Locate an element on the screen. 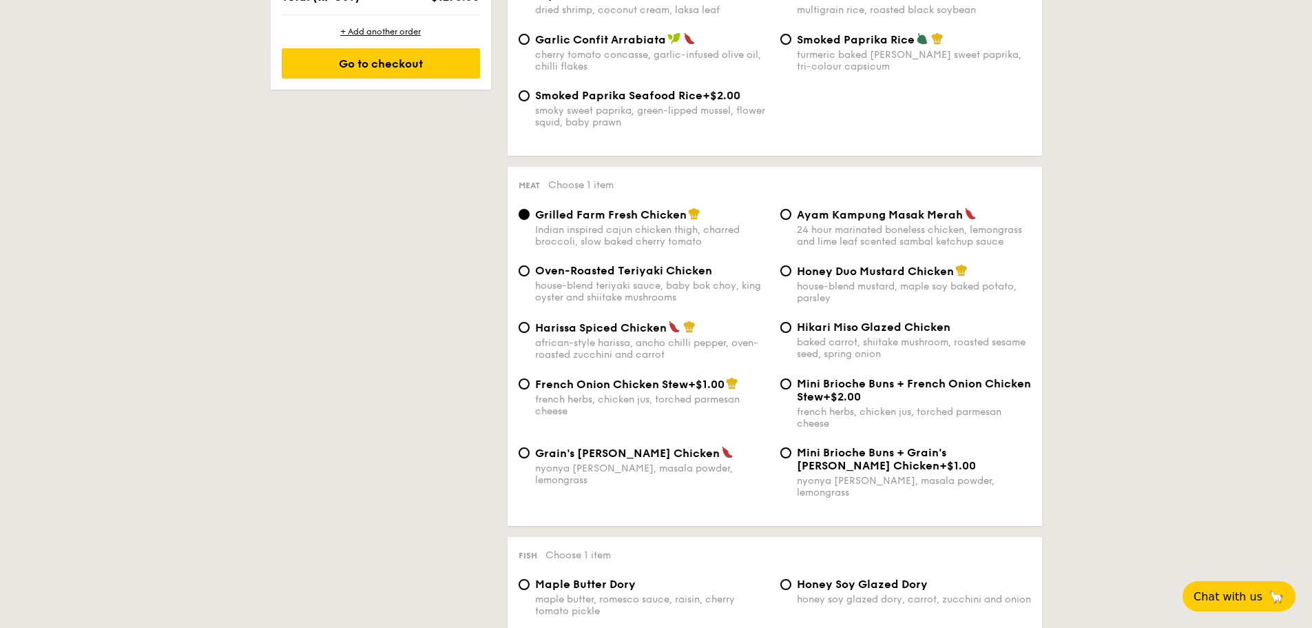  span: Honey Duo Mustard Chicken is located at coordinates (876, 271).